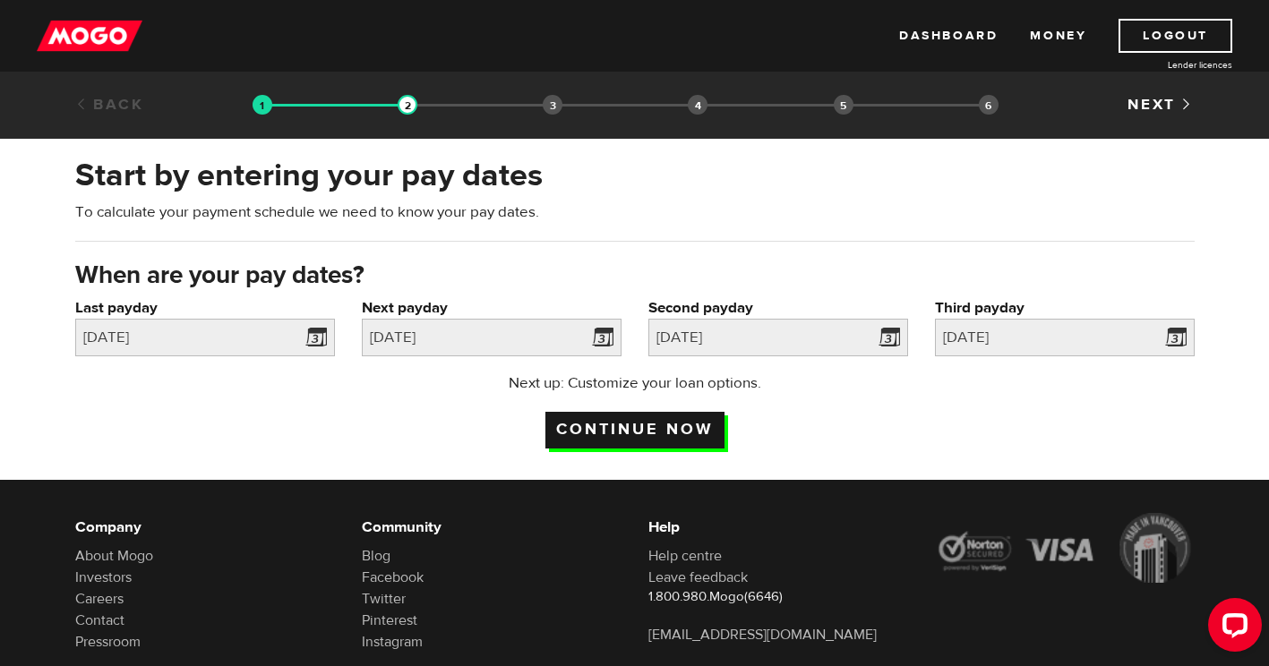  I want to click on a: Contact, so click(99, 621).